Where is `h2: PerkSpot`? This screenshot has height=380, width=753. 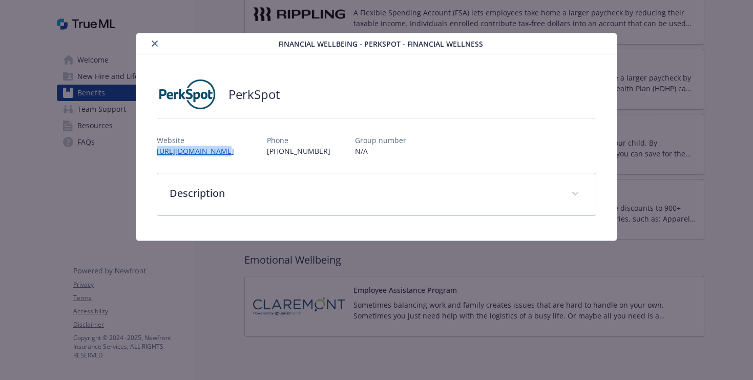 h2: PerkSpot is located at coordinates (254, 94).